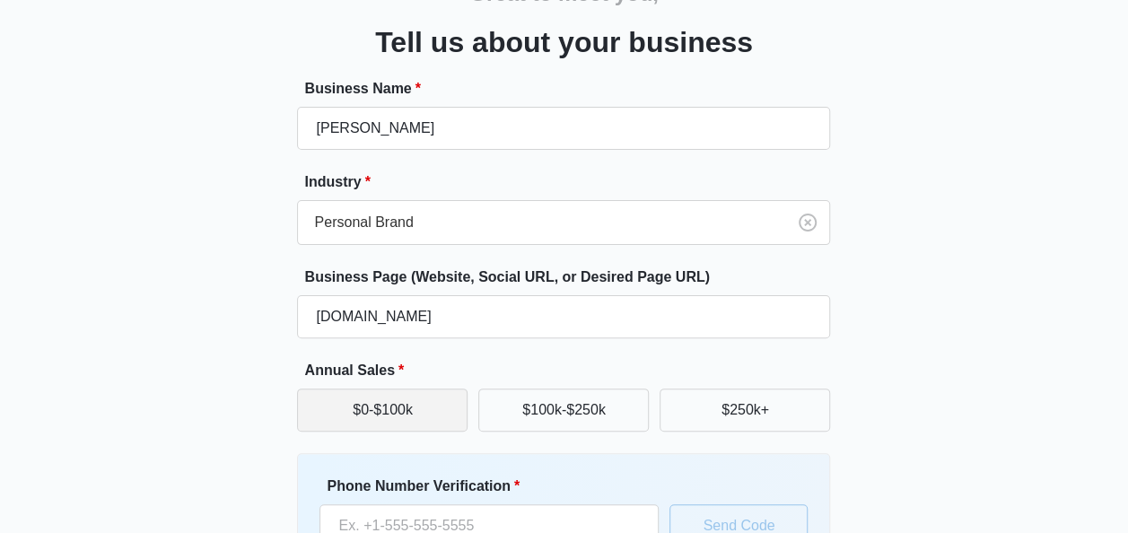 The width and height of the screenshot is (1128, 533). Describe the element at coordinates (571, 89) in the screenshot. I see `label: Business Name` at that location.